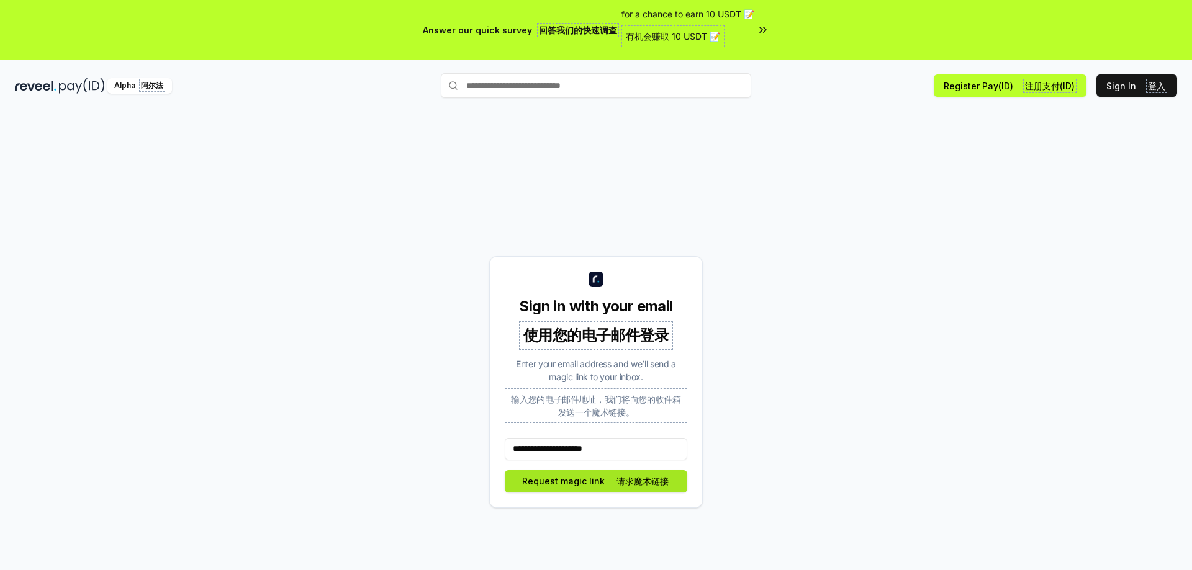 This screenshot has height=570, width=1192. I want to click on div: Enter your email address and we’ll send a magic link to your inbox., so click(596, 393).